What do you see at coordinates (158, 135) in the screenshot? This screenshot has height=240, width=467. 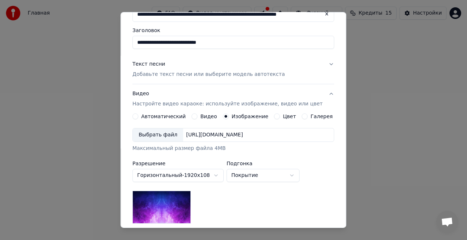 I see `div: Выбрать файл` at bounding box center [158, 135].